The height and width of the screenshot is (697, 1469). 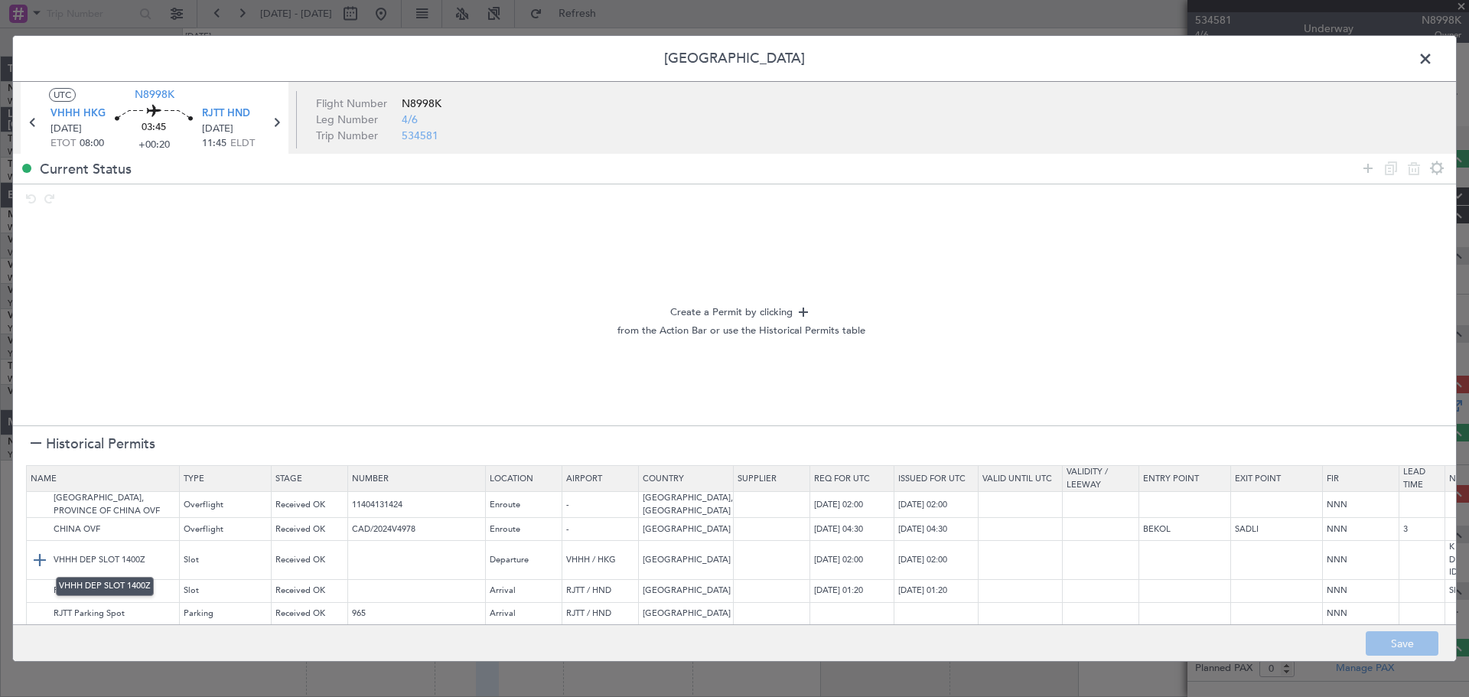 I want to click on td: BEKOL, so click(x=1185, y=530).